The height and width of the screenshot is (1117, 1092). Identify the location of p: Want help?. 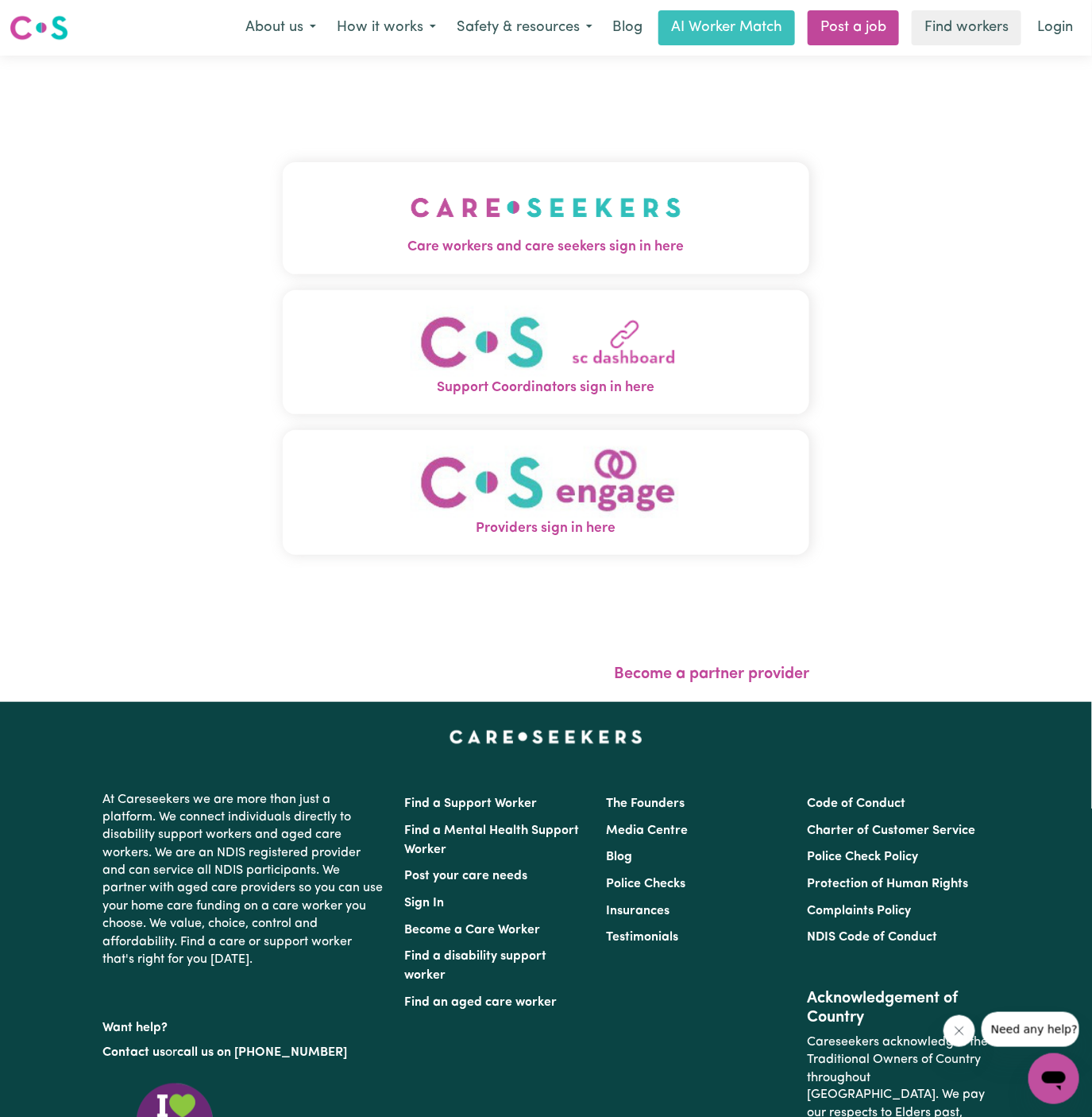
(244, 1024).